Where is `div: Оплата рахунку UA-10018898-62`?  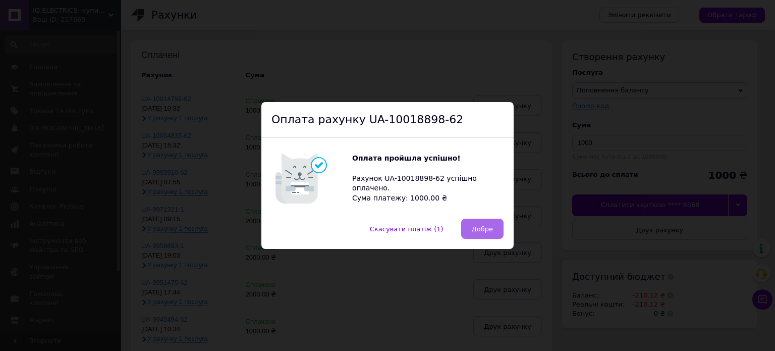
div: Оплата рахунку UA-10018898-62 is located at coordinates (387, 120).